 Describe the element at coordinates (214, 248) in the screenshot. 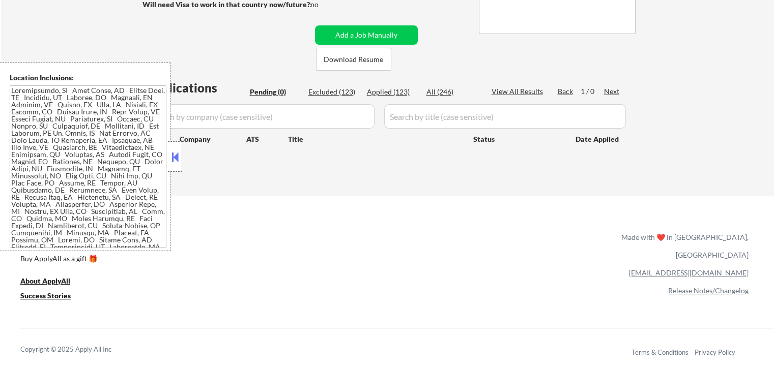

I see `a: Refer & earn free applications 👯‍♀️` at that location.